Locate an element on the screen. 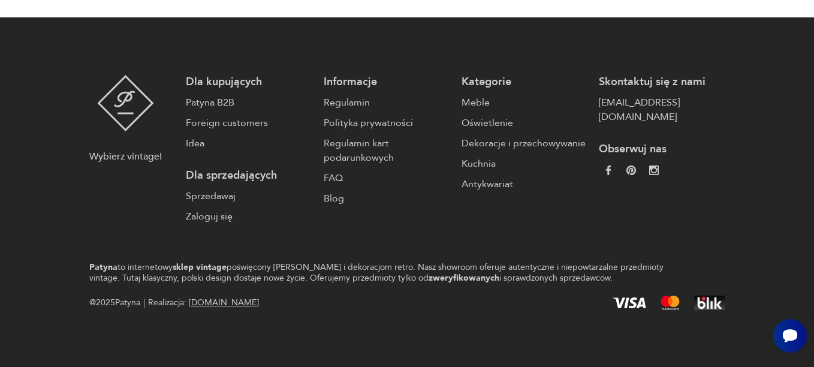 This screenshot has width=814, height=367. p: Informacje is located at coordinates (387, 82).